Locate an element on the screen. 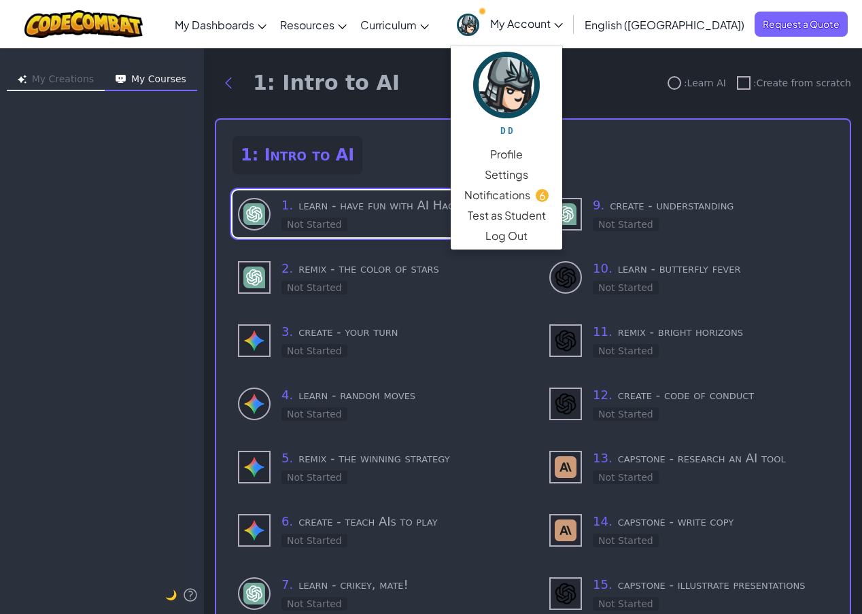 Image resolution: width=862 pixels, height=614 pixels. span: Curriculum is located at coordinates (388, 24).